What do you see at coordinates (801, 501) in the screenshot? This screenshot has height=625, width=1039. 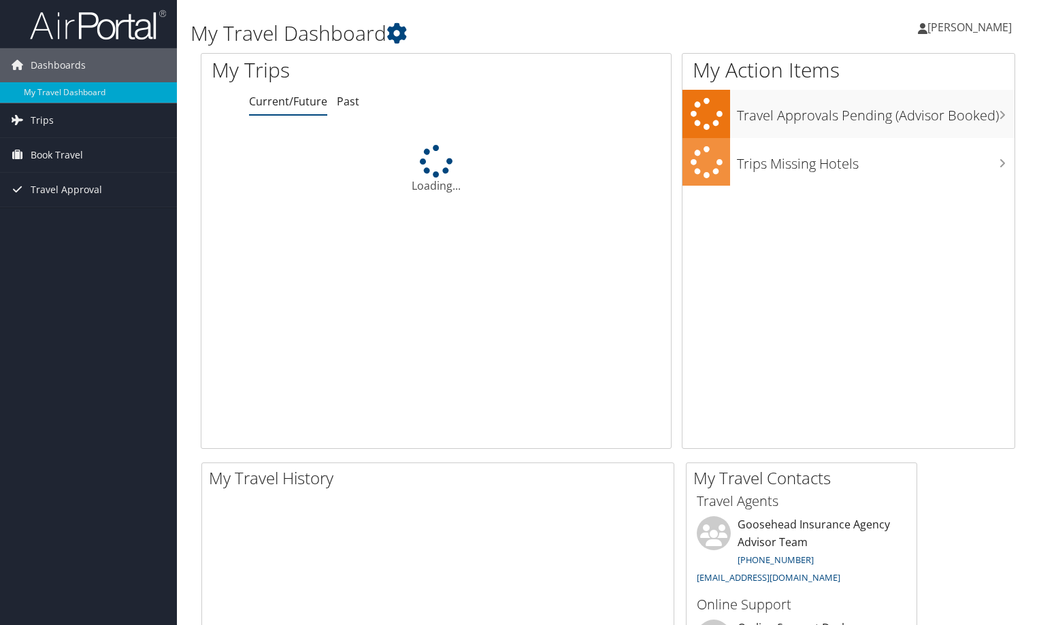 I see `h3: Travel Agents` at bounding box center [801, 501].